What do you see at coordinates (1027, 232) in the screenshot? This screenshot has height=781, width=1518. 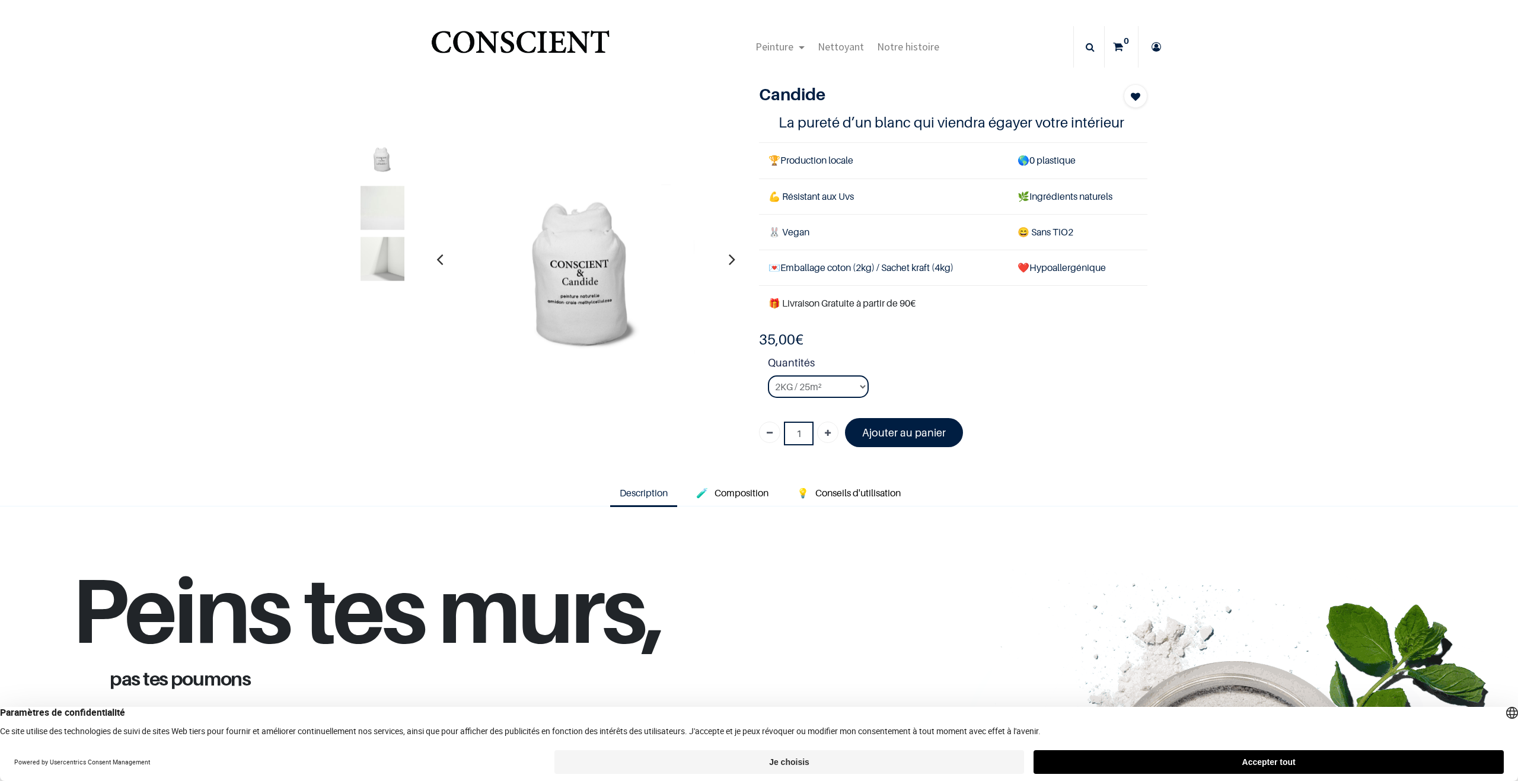 I see `span: 😄 S` at bounding box center [1027, 232].